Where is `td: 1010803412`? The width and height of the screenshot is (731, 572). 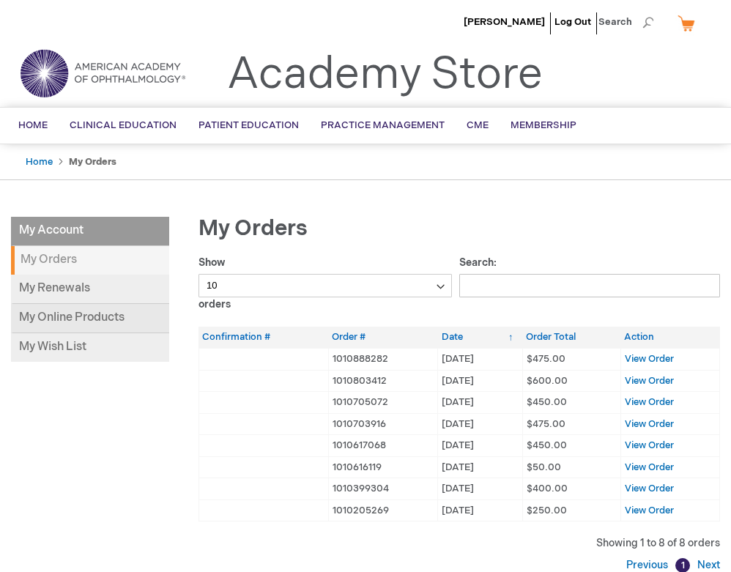
td: 1010803412 is located at coordinates (383, 381).